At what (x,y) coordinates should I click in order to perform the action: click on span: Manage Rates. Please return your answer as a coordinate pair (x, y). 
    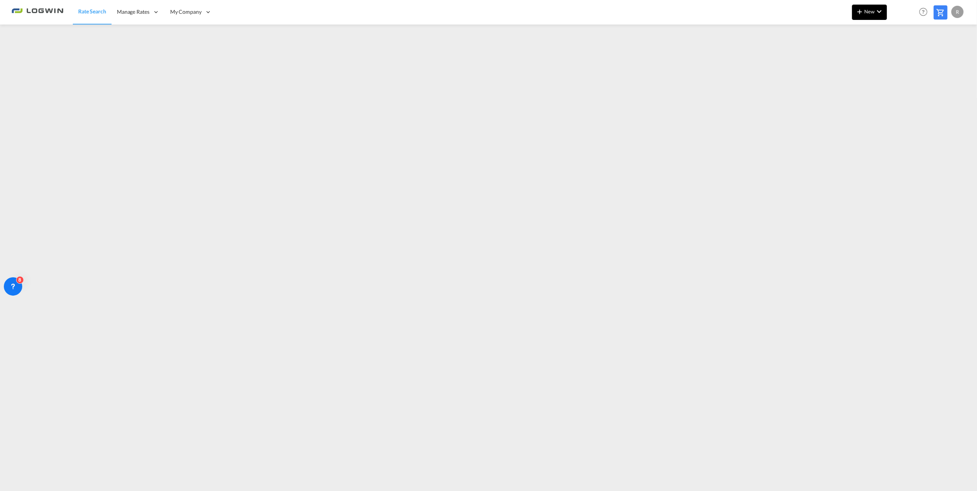
    Looking at the image, I should click on (133, 12).